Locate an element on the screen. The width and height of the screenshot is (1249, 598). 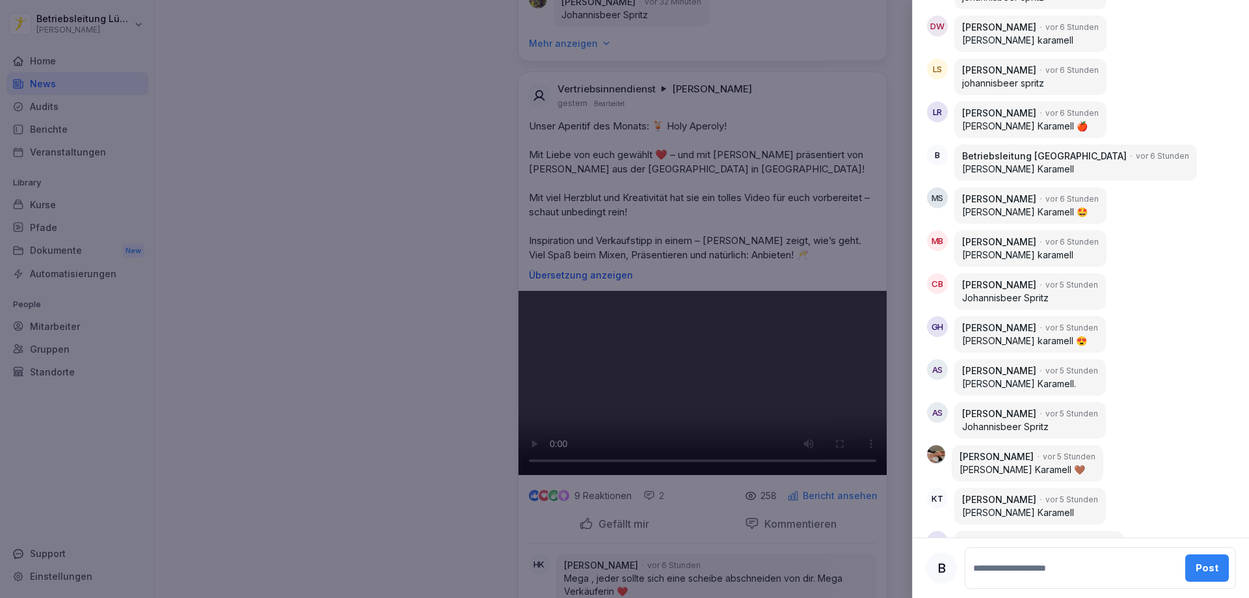
div: CB is located at coordinates (937, 284).